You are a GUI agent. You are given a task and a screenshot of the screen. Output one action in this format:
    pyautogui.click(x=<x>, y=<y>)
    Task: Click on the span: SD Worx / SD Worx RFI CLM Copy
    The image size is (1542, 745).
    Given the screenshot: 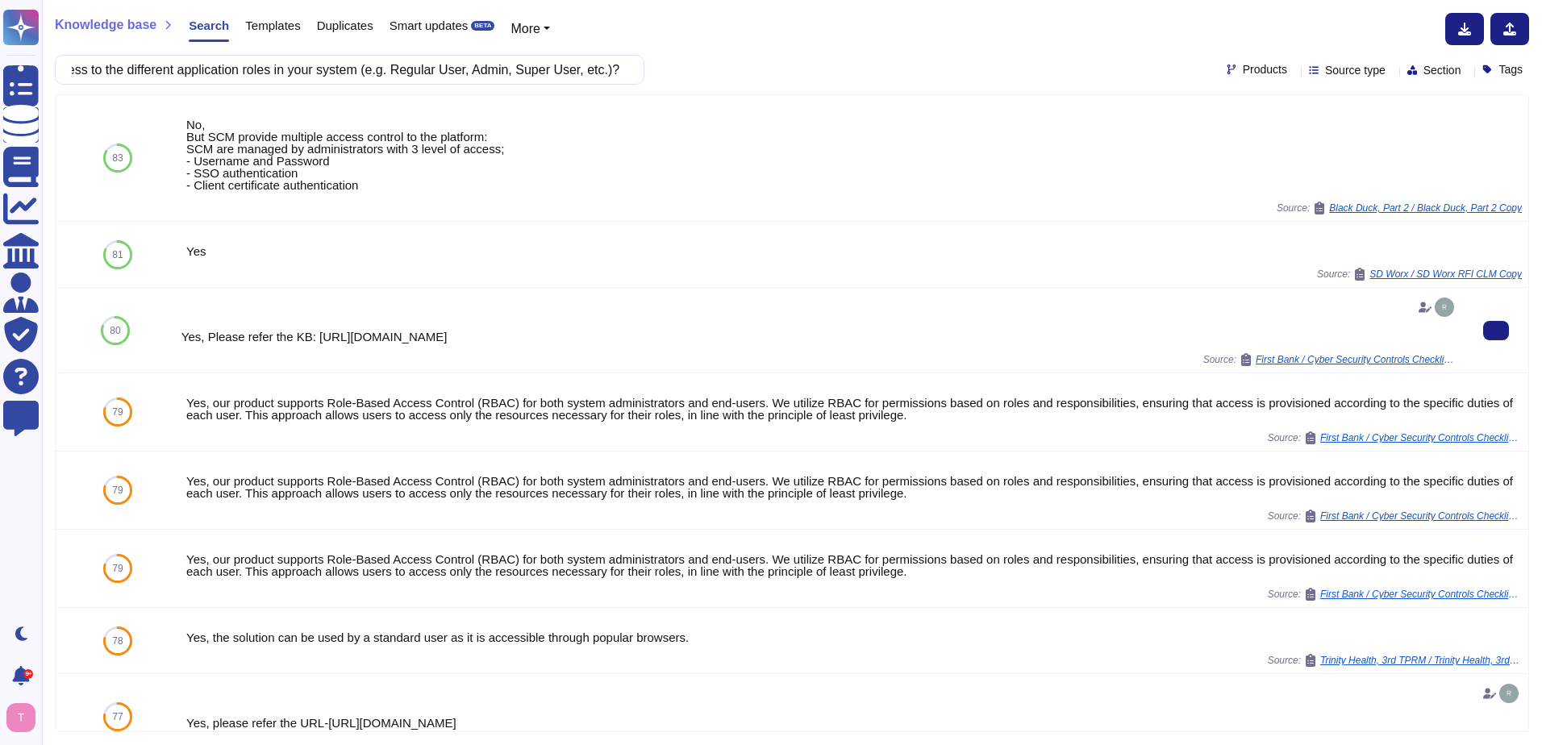 What is the action you would take?
    pyautogui.click(x=1445, y=274)
    